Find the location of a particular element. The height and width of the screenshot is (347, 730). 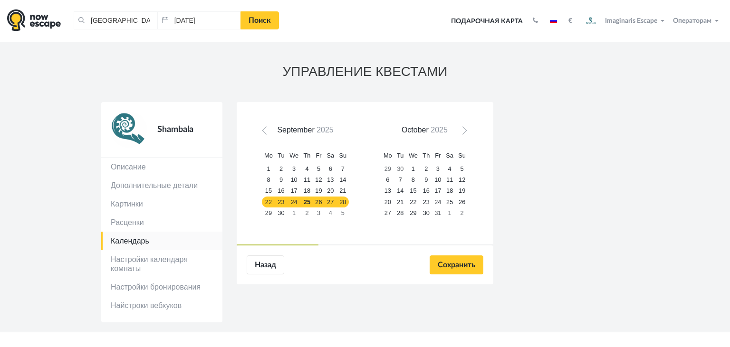

img: logo is located at coordinates (34, 20).